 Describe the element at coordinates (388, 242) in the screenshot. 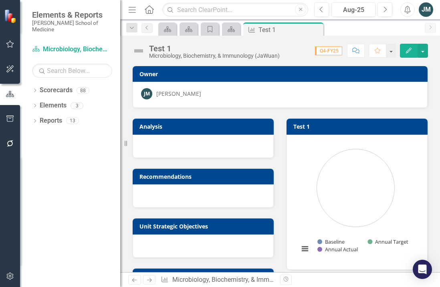

I see `button: Show Annual Target` at that location.